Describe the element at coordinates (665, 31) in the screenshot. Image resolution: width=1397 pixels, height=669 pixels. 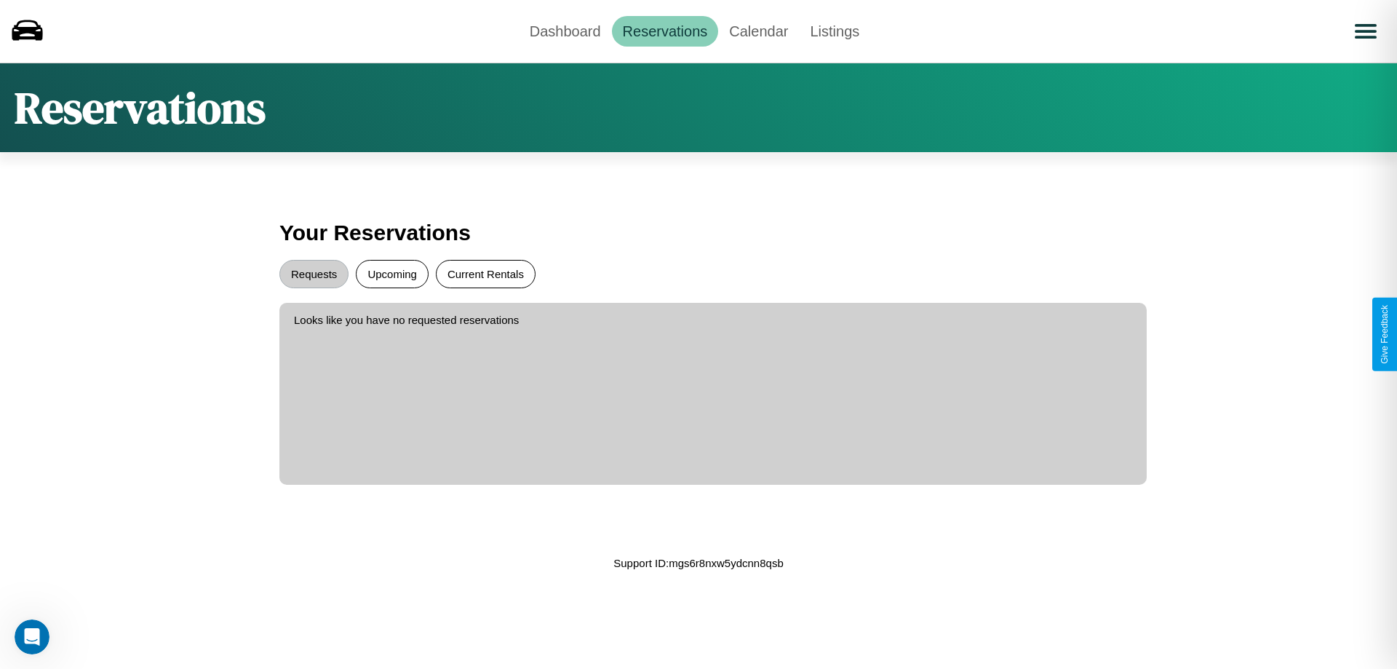
I see `a: Reservations` at that location.